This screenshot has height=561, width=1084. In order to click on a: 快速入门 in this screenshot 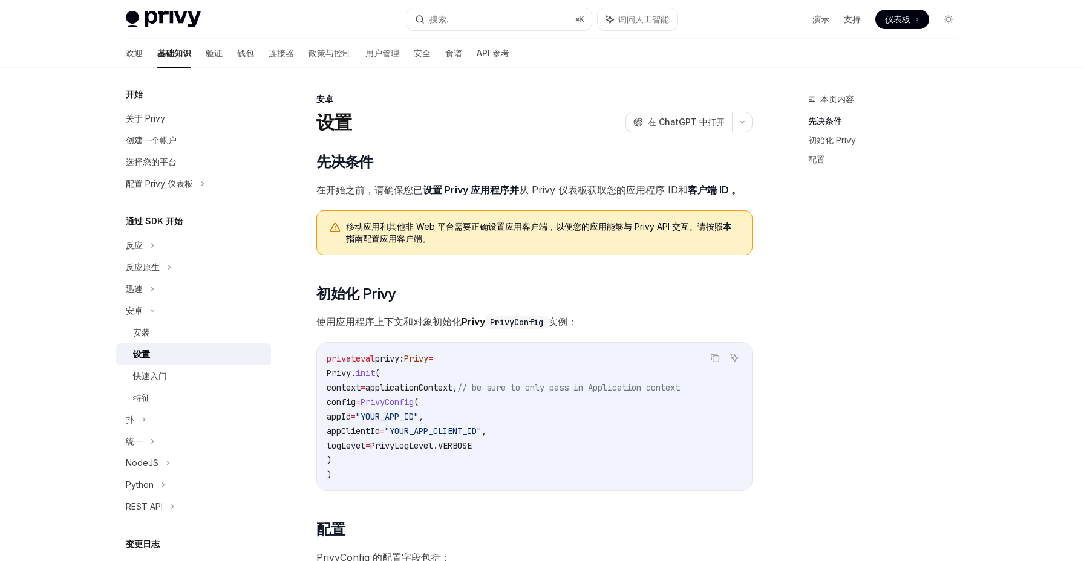, I will do `click(194, 376)`.